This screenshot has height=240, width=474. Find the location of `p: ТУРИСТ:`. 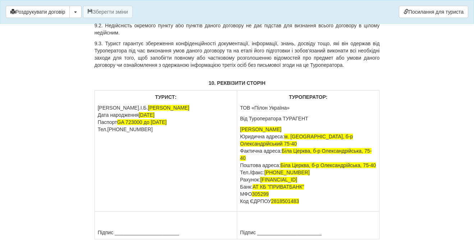

p: ТУРИСТ: is located at coordinates (166, 97).